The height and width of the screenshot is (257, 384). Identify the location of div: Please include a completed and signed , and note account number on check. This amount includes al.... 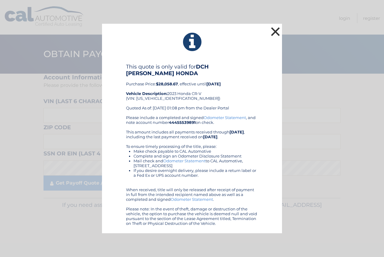
(192, 170).